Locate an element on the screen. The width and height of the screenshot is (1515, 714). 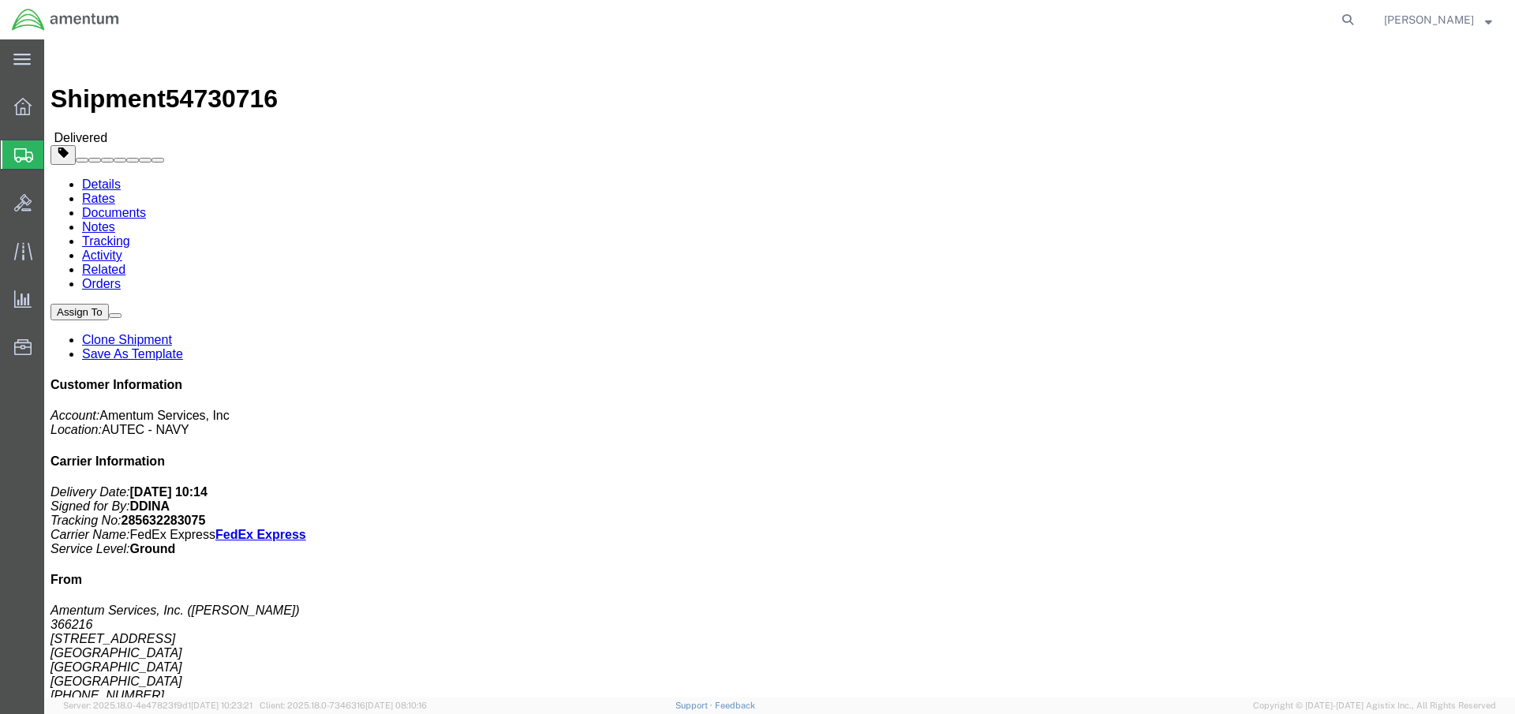
span: Server: 2025.18.0-4e47823f9d1 is located at coordinates (158, 705).